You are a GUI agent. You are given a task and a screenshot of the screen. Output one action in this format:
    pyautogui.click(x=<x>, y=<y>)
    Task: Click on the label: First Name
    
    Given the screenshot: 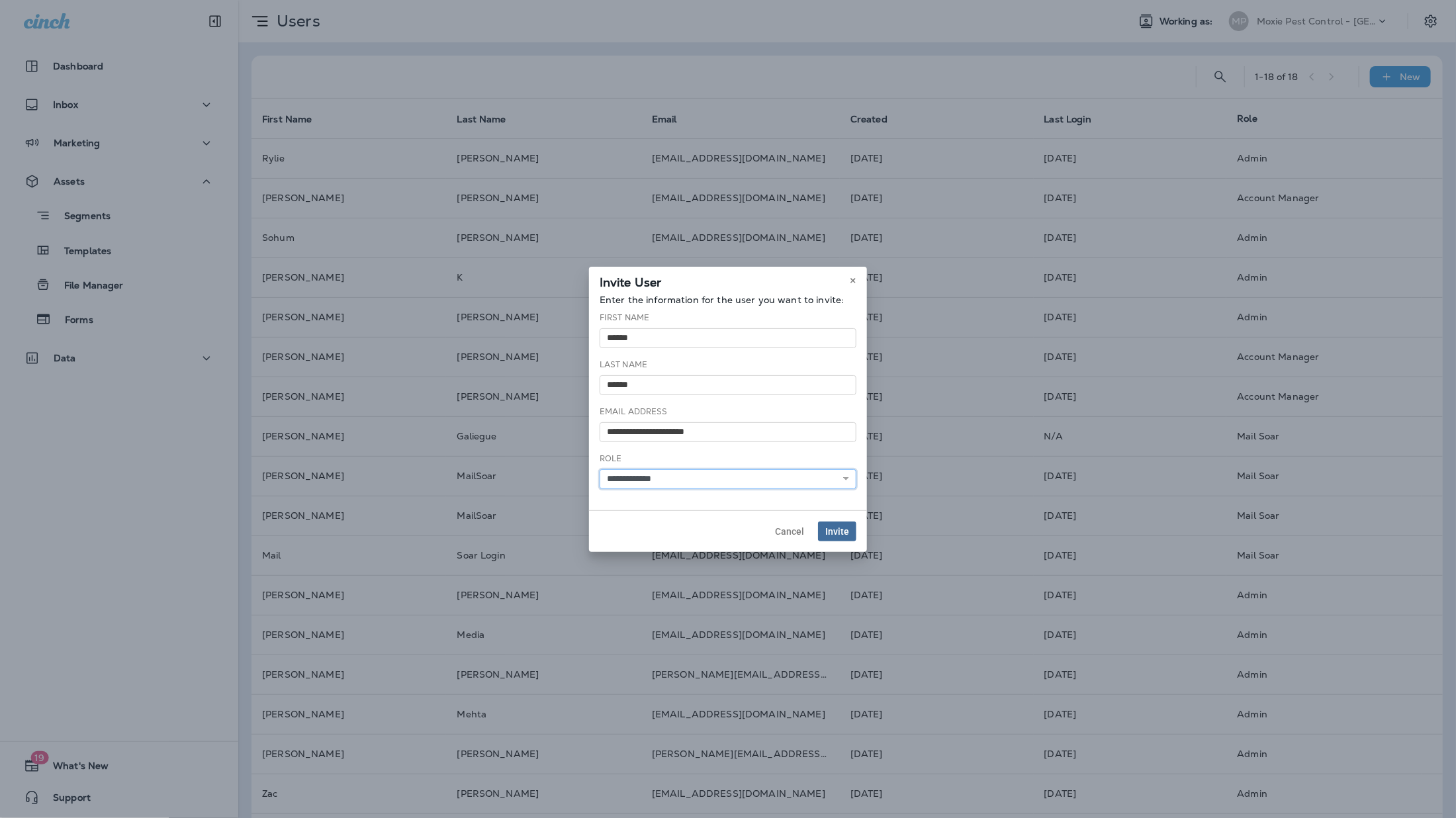 What is the action you would take?
    pyautogui.click(x=624, y=317)
    